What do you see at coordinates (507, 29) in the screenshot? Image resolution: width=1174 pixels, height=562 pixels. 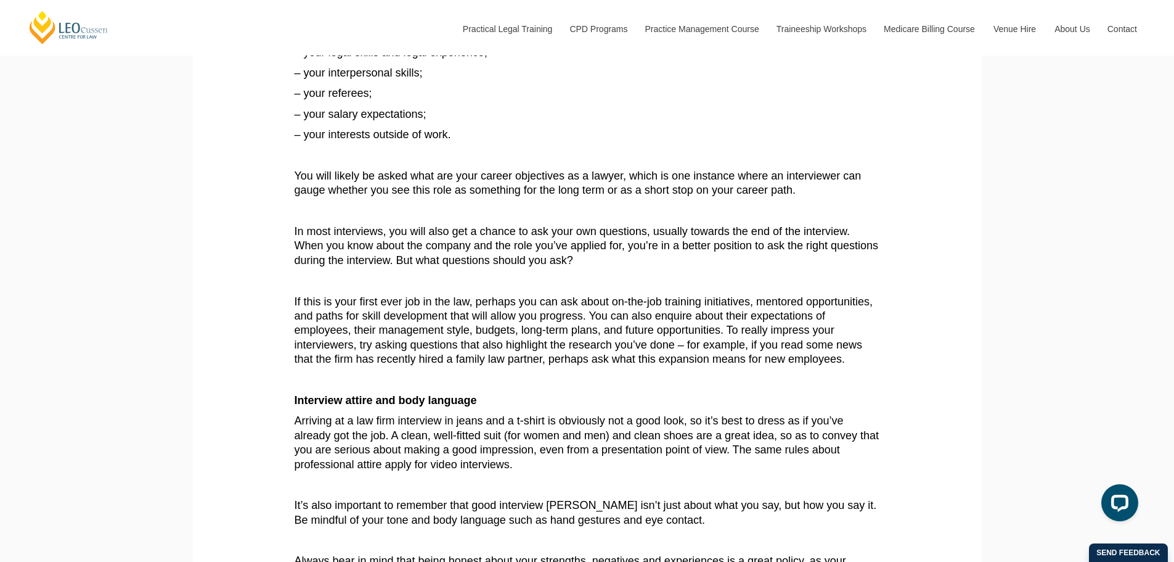 I see `a: Practical Legal Training` at bounding box center [507, 29].